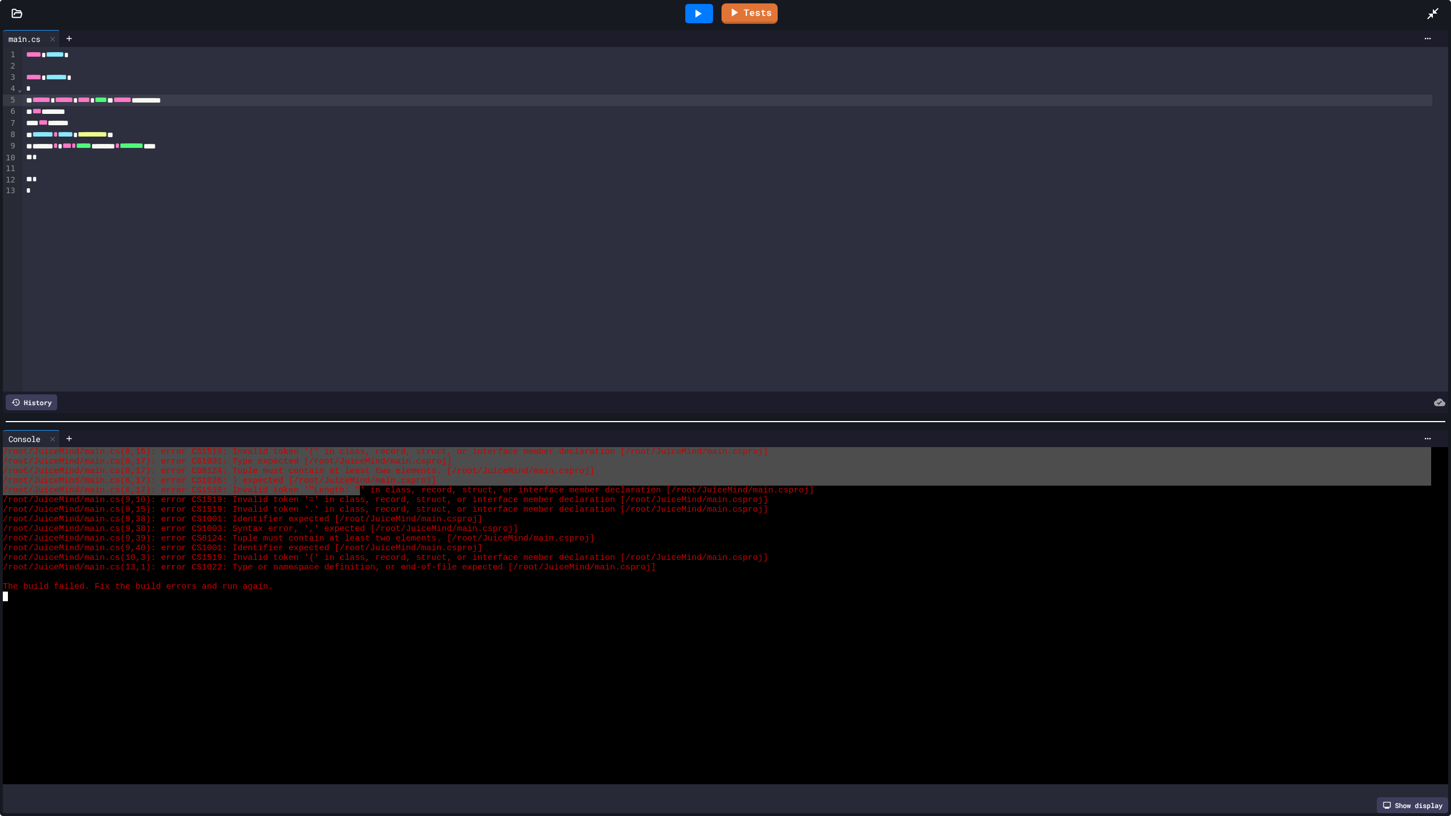  Describe the element at coordinates (385, 452) in the screenshot. I see `span: /root/JuiceMind/main.cs(8,16): error CS1519: Invalid token '(' in class, record, struct, or inter...` at that location.